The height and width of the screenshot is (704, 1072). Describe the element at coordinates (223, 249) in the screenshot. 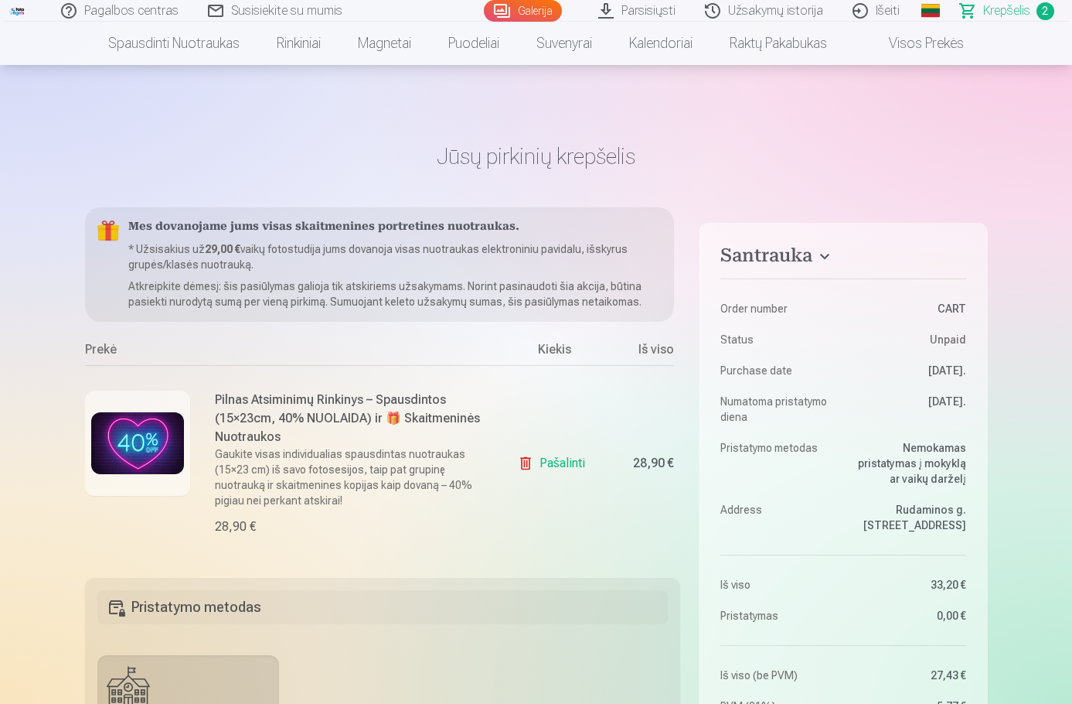

I see `b: 29,00 €` at that location.